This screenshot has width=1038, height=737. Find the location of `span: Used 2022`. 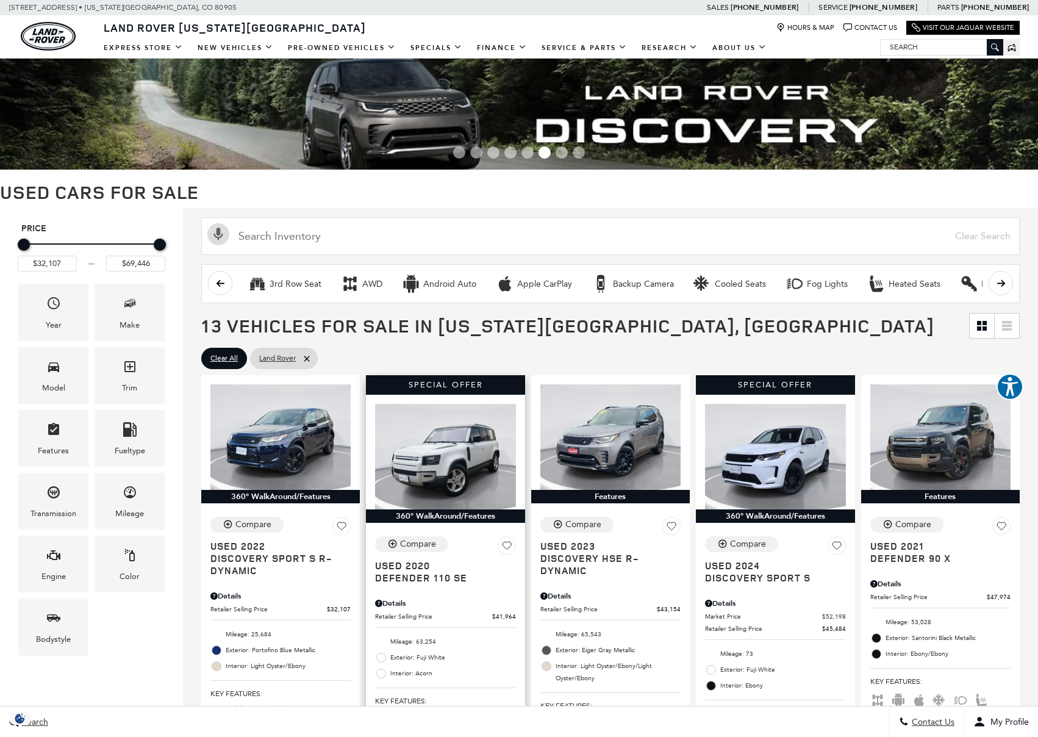

span: Used 2022 is located at coordinates (276, 546).